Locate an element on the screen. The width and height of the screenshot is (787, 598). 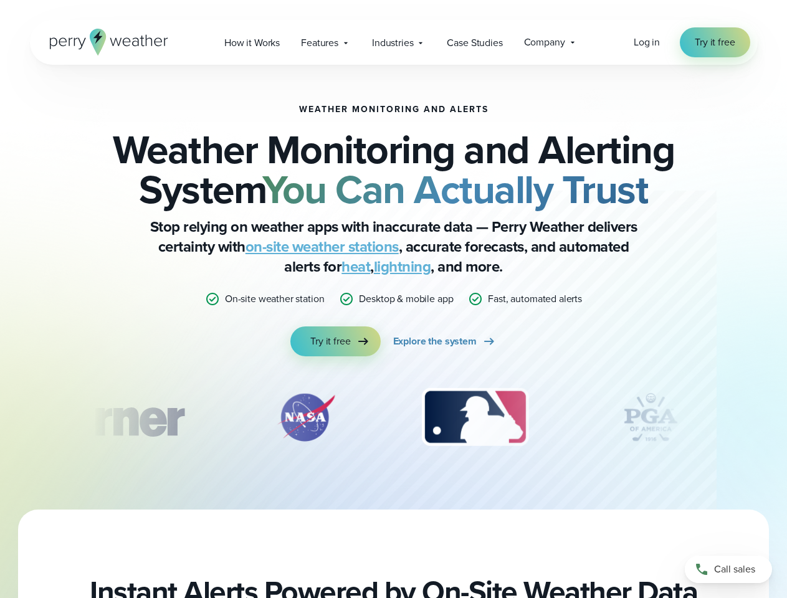
span: Explore the system is located at coordinates (435, 341).